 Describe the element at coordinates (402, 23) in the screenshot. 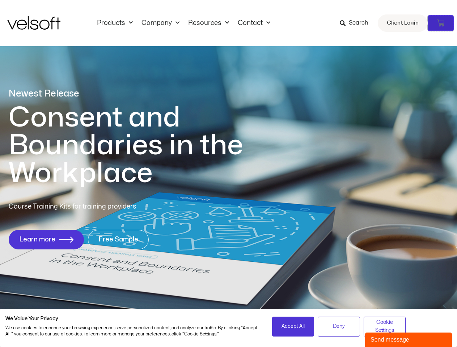

I see `a: Client Login` at that location.